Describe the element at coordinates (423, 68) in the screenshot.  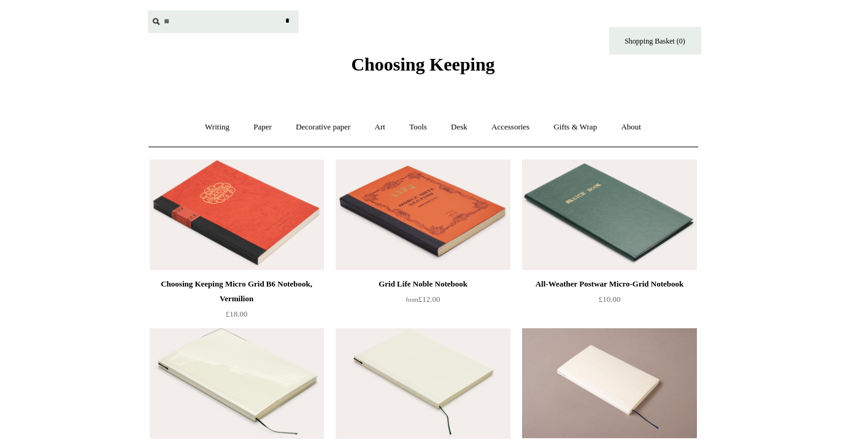
I see `a: Choosing Keeping` at that location.